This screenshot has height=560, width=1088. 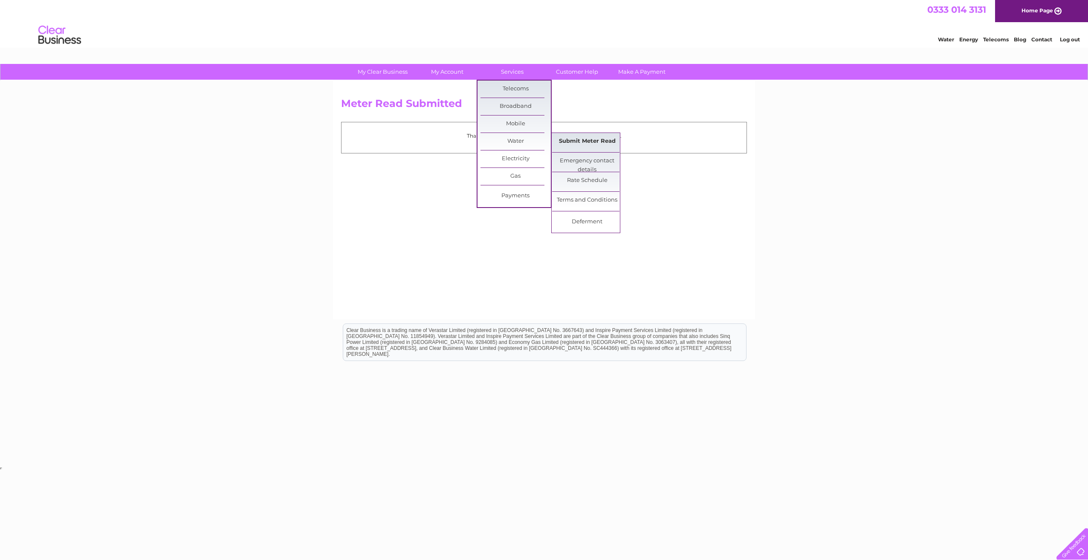 What do you see at coordinates (515, 176) in the screenshot?
I see `a: Gas` at bounding box center [515, 176].